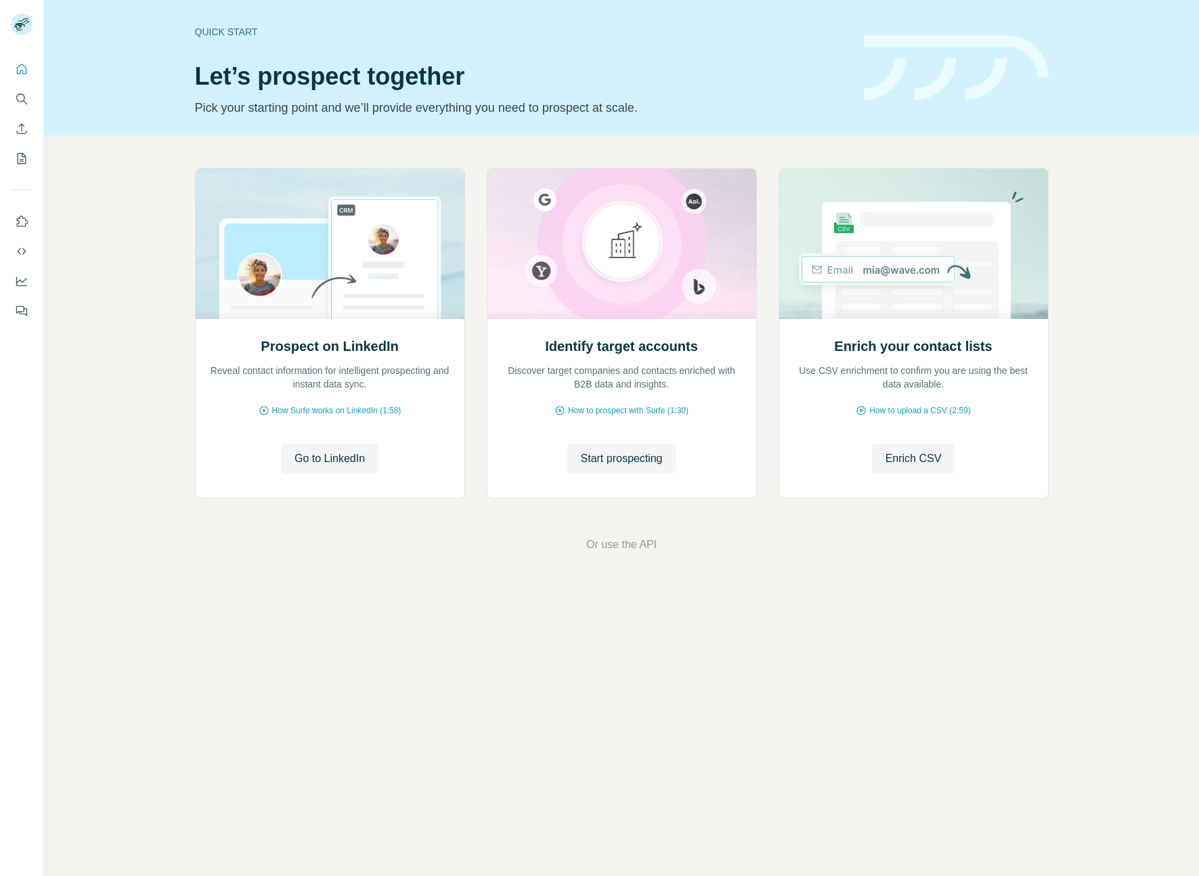 This screenshot has width=1199, height=876. What do you see at coordinates (22, 221) in the screenshot?
I see `button: Use Surfe on LinkedIn` at bounding box center [22, 221].